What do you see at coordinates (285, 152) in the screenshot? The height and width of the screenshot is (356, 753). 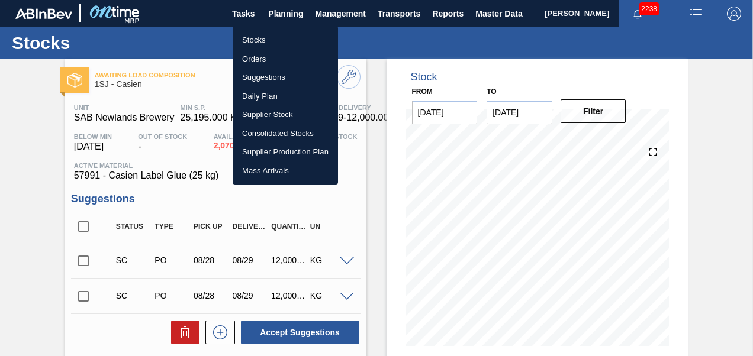 I see `a: Supplier Production Plan` at bounding box center [285, 152].